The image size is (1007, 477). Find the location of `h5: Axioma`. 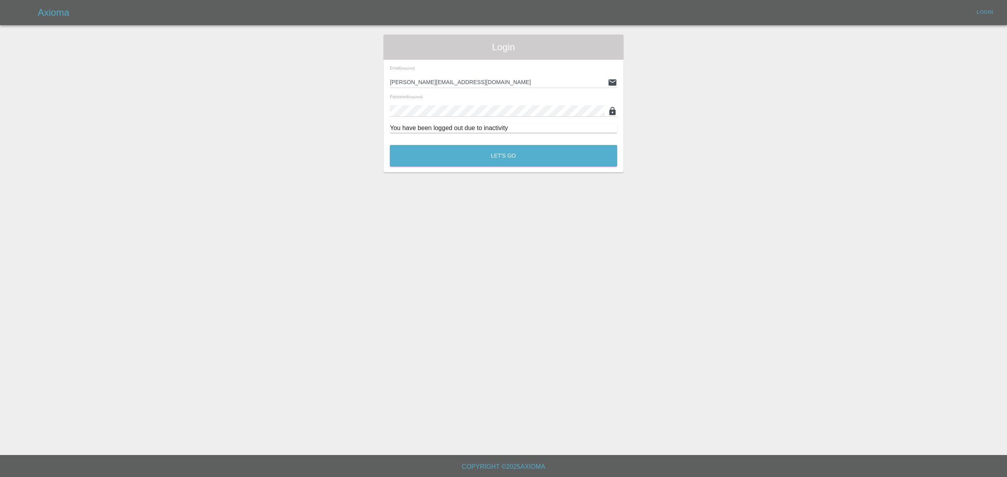

h5: Axioma is located at coordinates (53, 13).